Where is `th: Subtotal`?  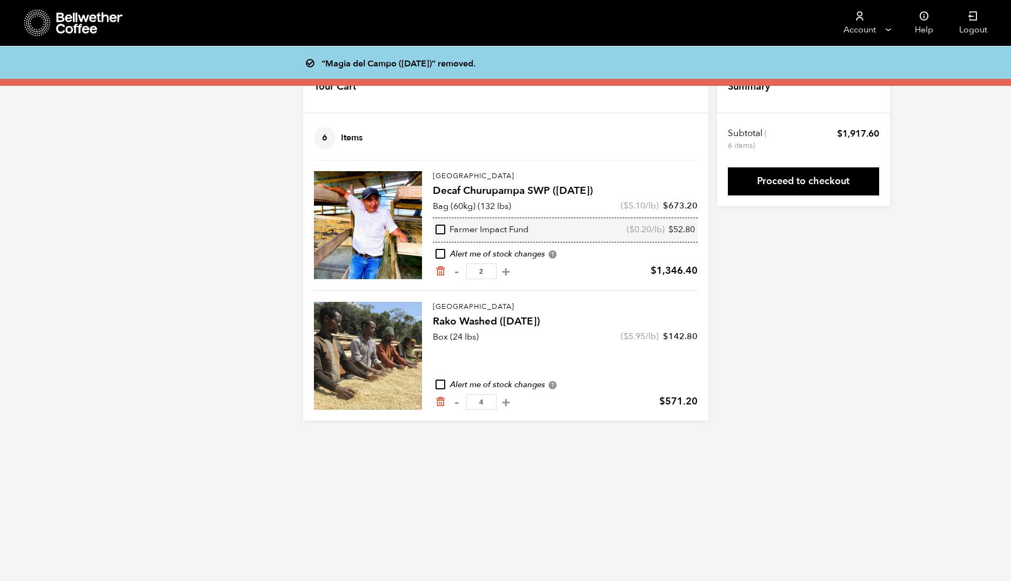 th: Subtotal is located at coordinates (748, 139).